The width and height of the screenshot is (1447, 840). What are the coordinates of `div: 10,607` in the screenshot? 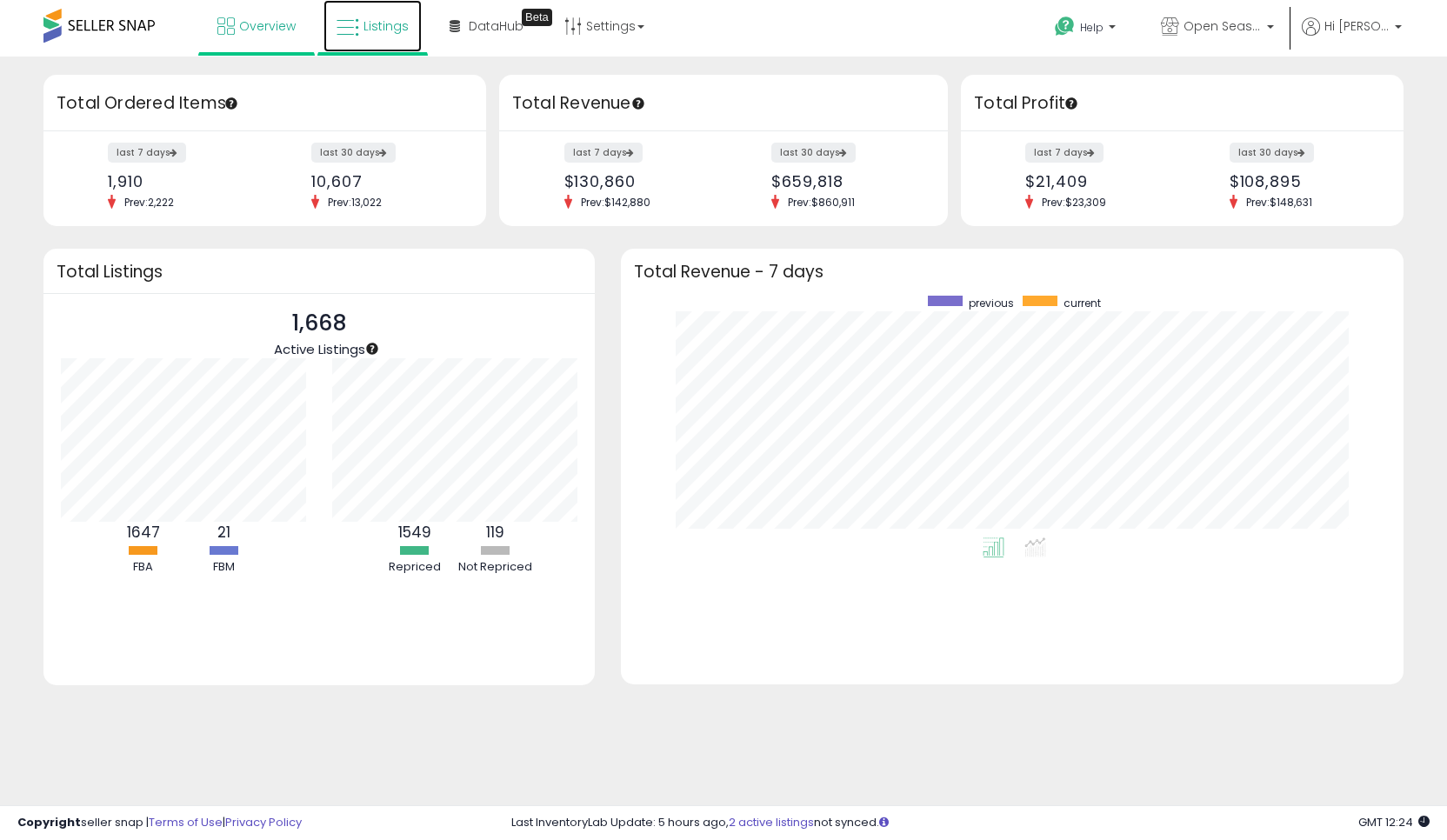 It's located at (382, 181).